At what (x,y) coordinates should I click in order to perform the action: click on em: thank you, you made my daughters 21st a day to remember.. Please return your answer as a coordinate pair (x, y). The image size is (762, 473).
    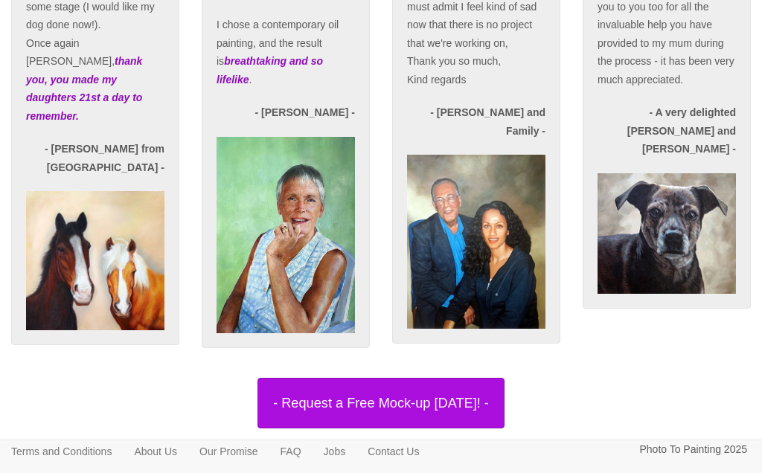
    Looking at the image, I should click on (84, 89).